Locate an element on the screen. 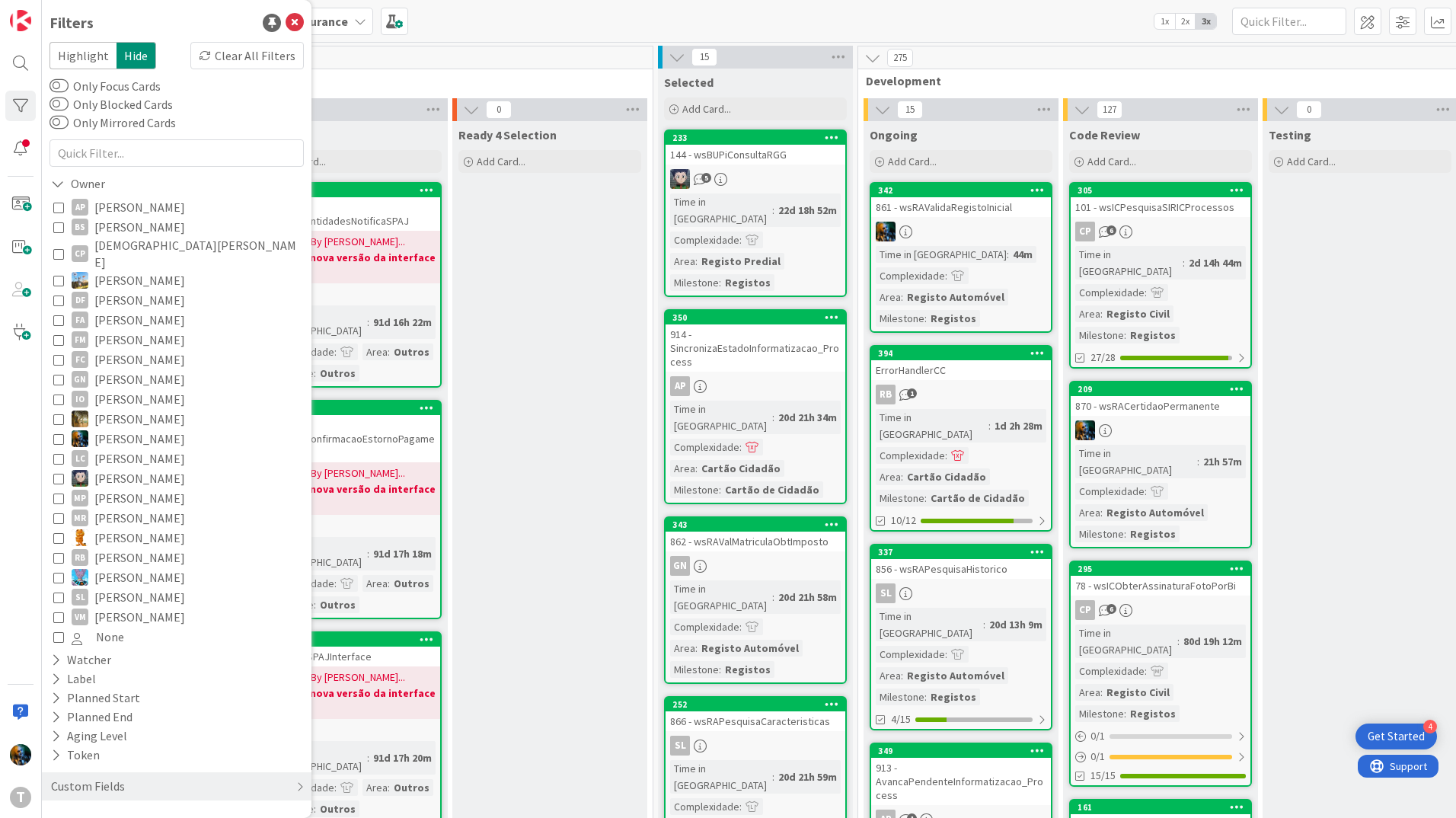 This screenshot has height=818, width=1456. div: 144 - wsBUPiConsultaRGG is located at coordinates (755, 155).